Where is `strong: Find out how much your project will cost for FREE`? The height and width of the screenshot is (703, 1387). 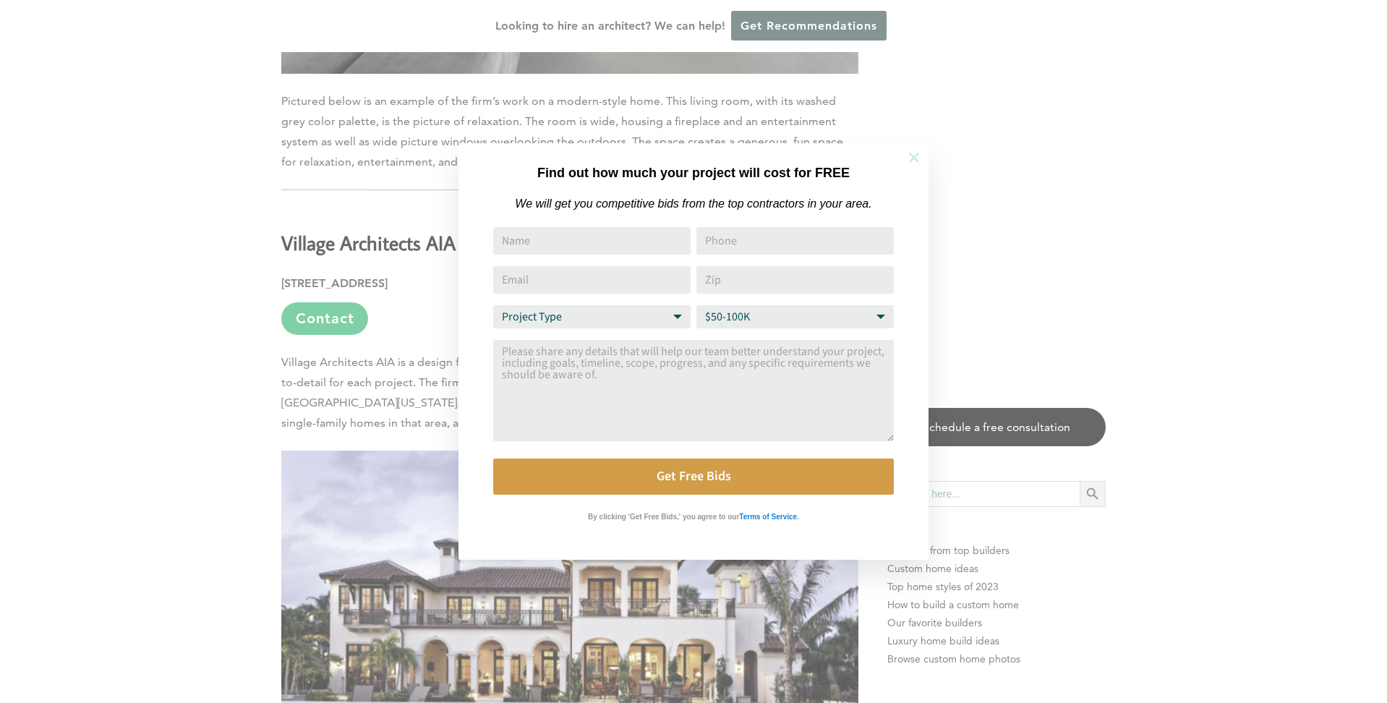 strong: Find out how much your project will cost for FREE is located at coordinates (693, 173).